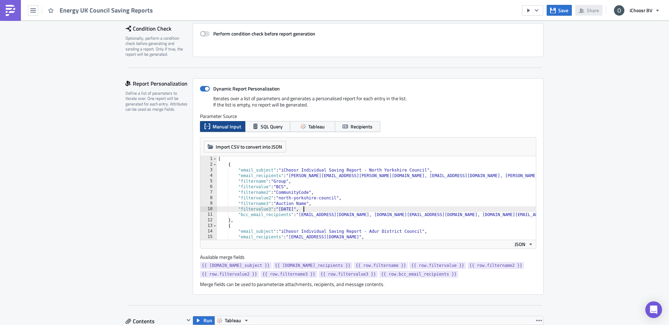 The image size is (669, 325). Describe the element at coordinates (246, 88) in the screenshot. I see `strong: Dynamic Report Personalization` at that location.